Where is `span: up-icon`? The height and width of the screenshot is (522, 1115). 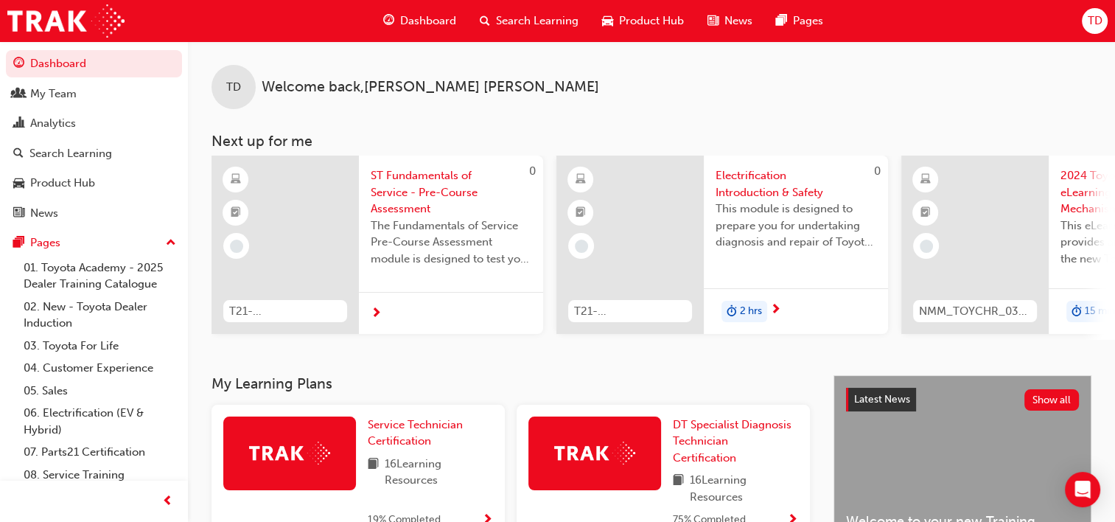 span: up-icon is located at coordinates (171, 243).